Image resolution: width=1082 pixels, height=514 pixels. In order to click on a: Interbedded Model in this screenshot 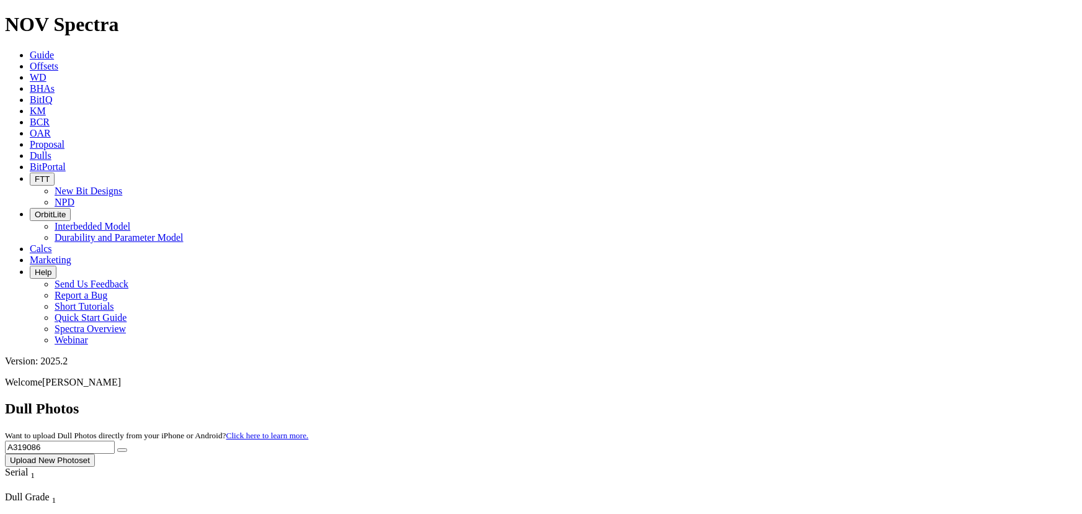, I will do `click(92, 226)`.